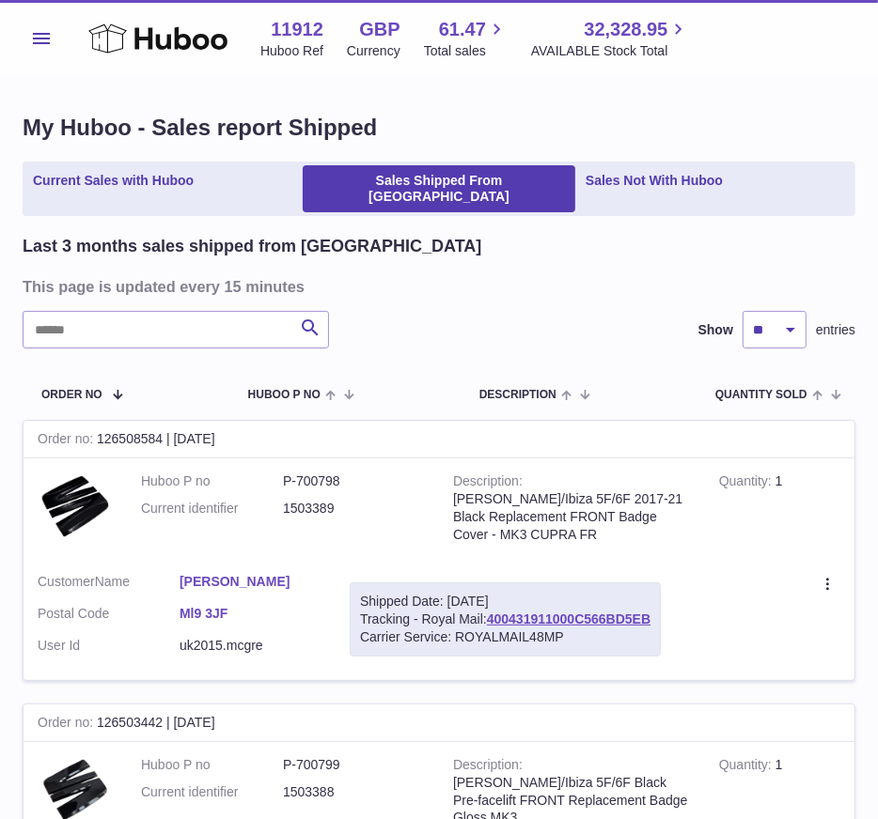 Image resolution: width=878 pixels, height=819 pixels. What do you see at coordinates (108, 584) in the screenshot?
I see `dt: Name` at bounding box center [108, 584].